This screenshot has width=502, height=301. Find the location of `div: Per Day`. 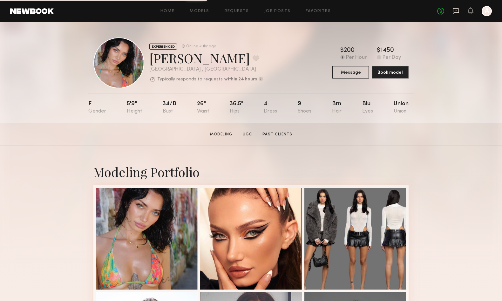

div: Per Day is located at coordinates (392, 58).